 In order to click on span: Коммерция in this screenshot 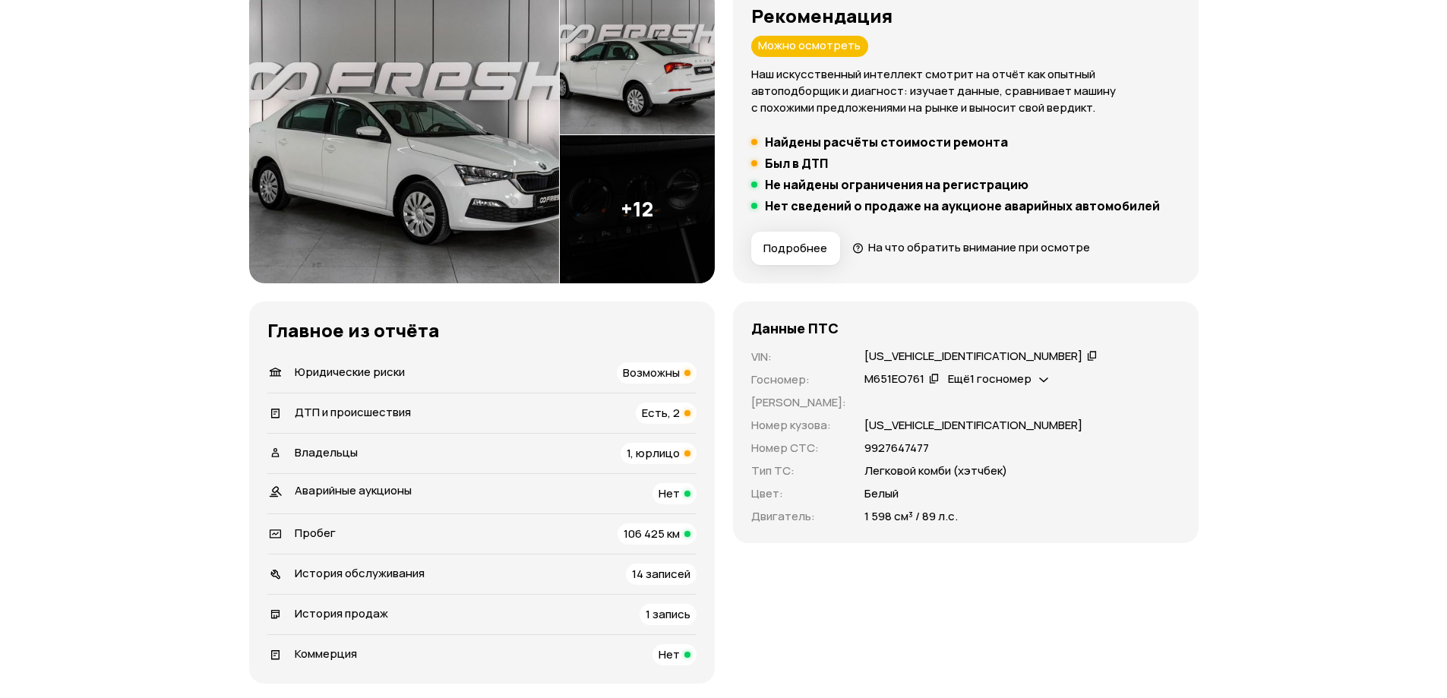, I will do `click(326, 653)`.